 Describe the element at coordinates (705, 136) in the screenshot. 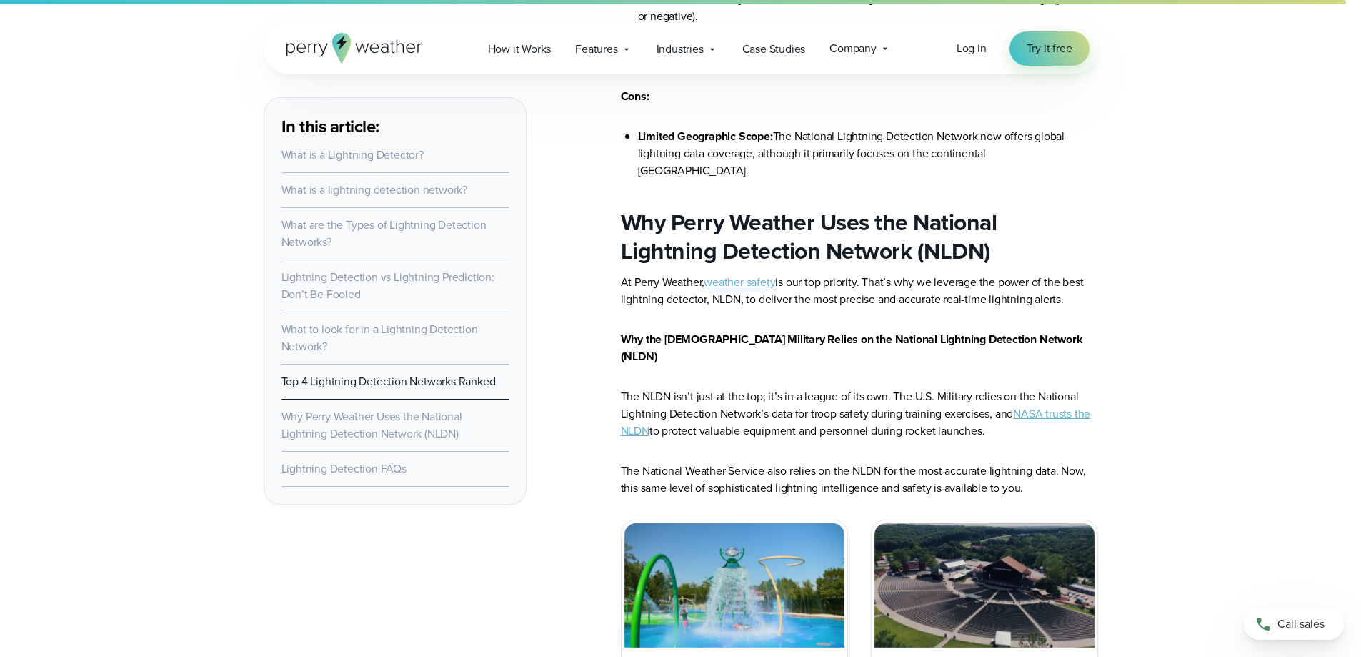

I see `strong: Limited Geographic Scope:` at that location.